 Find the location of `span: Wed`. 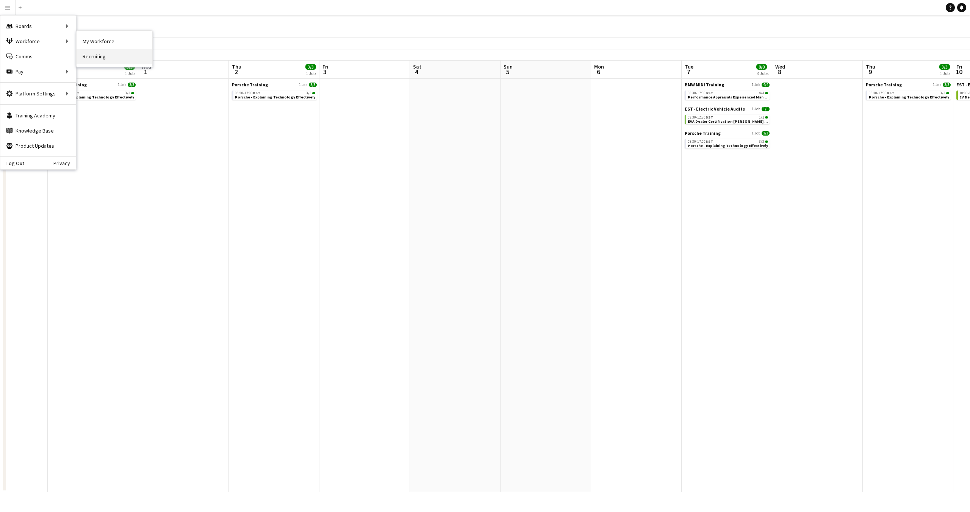

span: Wed is located at coordinates (780, 67).